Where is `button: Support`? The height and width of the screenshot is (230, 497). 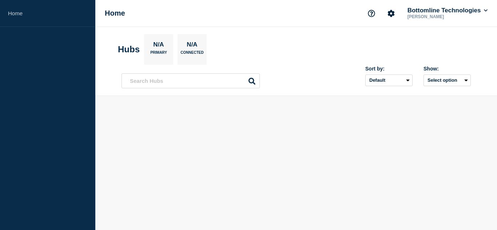
button: Support is located at coordinates (372, 13).